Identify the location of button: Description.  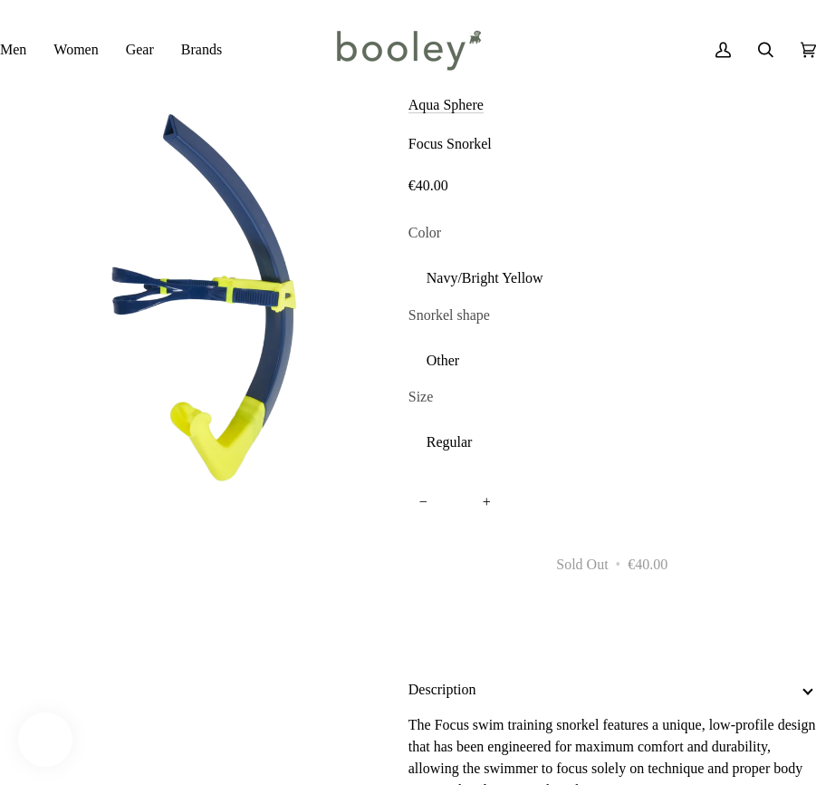
(612, 689).